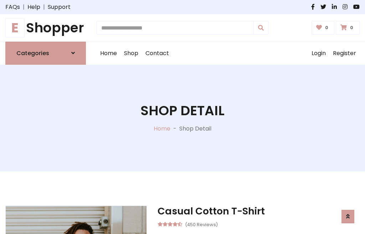 The height and width of the screenshot is (234, 365). Describe the element at coordinates (318, 53) in the screenshot. I see `a: Login` at that location.